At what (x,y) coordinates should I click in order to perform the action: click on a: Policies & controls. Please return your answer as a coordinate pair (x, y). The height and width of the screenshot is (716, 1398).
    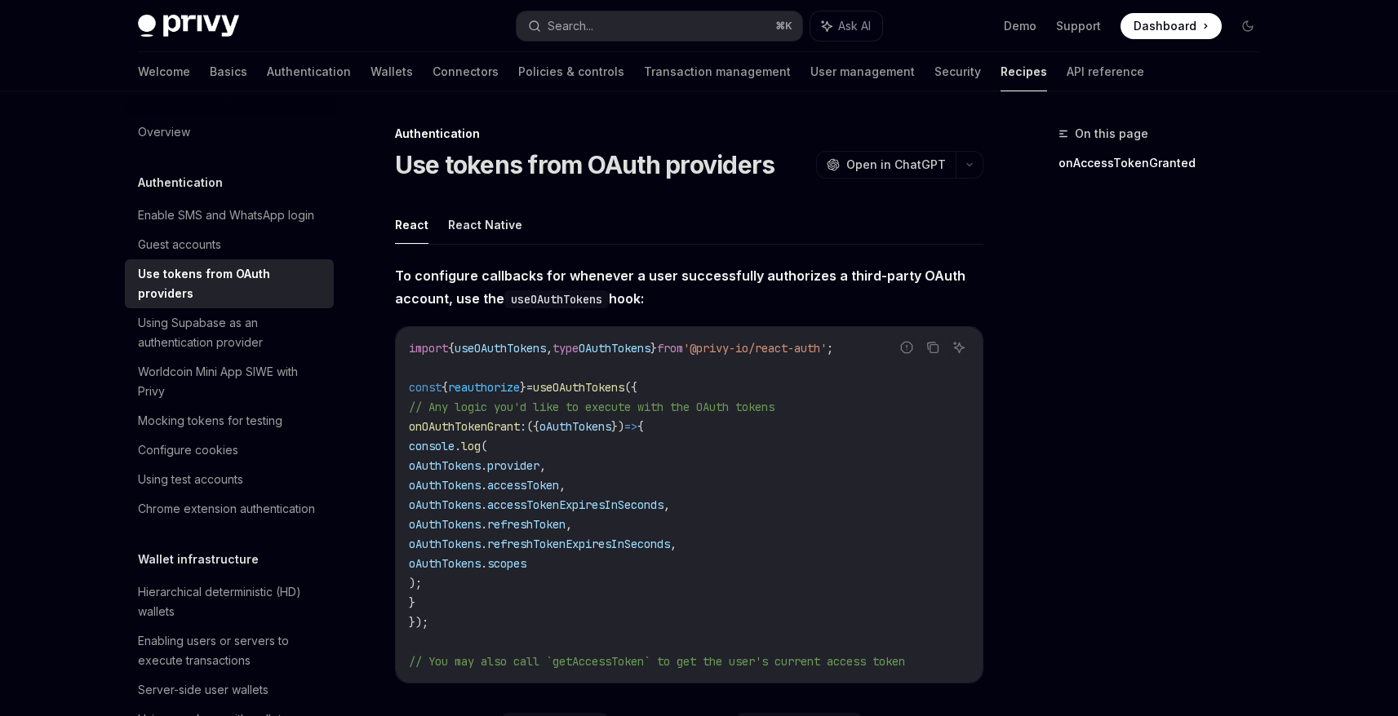
    Looking at the image, I should click on (571, 72).